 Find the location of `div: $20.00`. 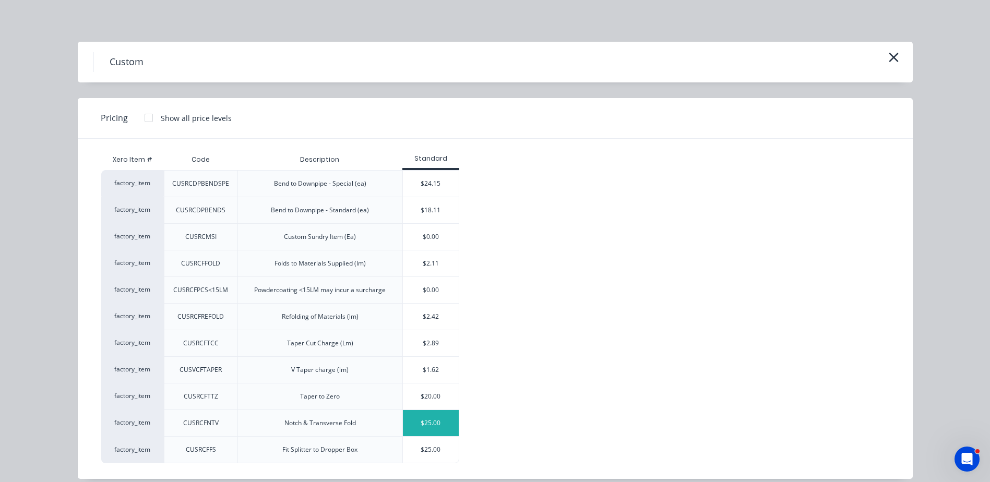

div: $20.00 is located at coordinates (431, 397).